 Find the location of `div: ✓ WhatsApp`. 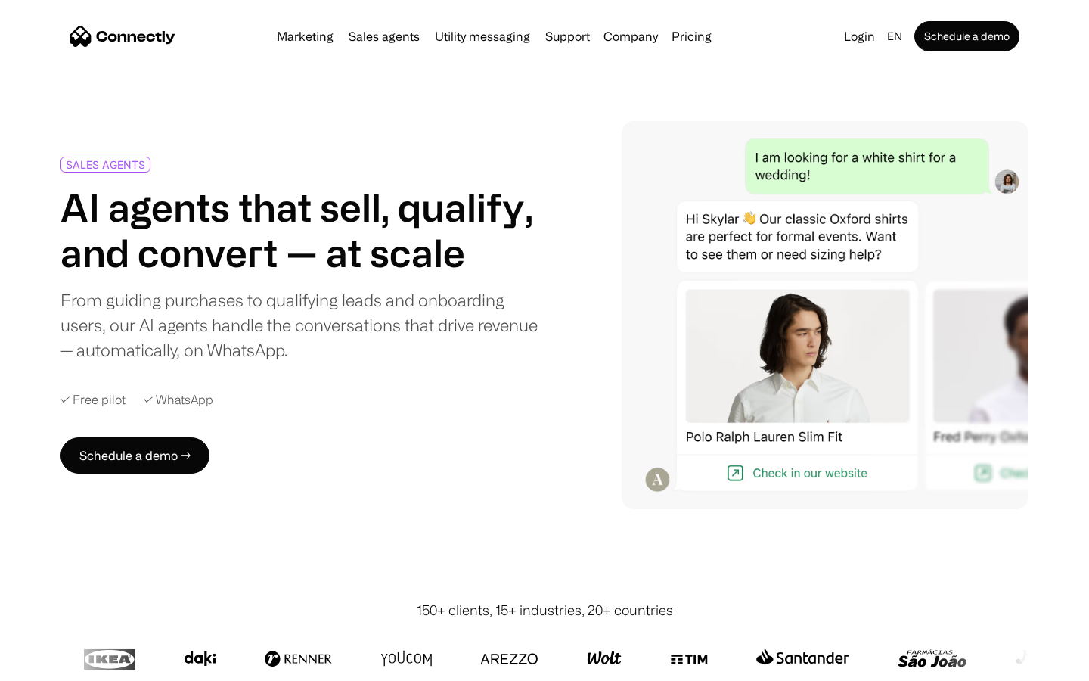

div: ✓ WhatsApp is located at coordinates (179, 399).